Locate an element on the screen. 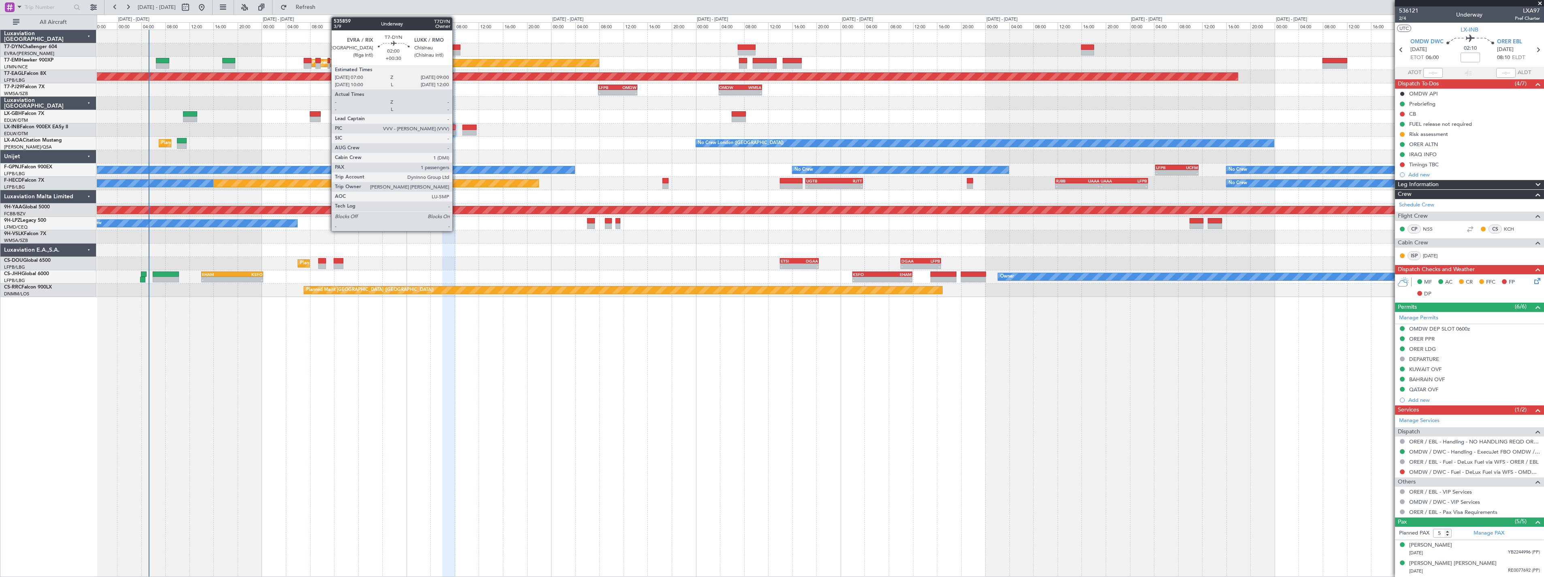  span: Pax is located at coordinates (1402, 522).